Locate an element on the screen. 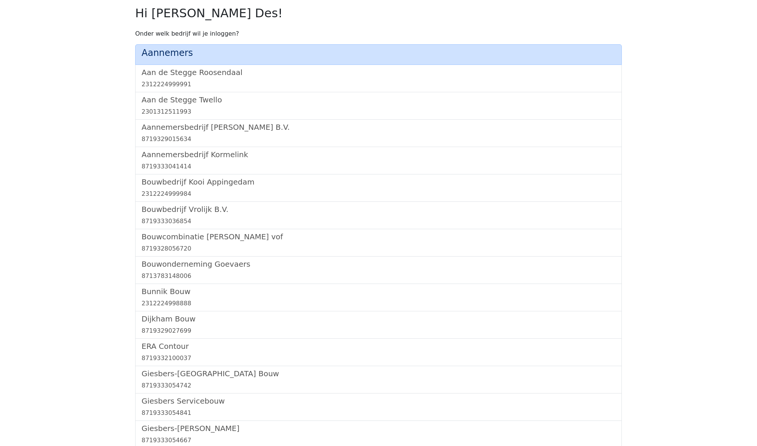  a: Aan de Stegge Roosendaal2312224999991 is located at coordinates (379, 78).